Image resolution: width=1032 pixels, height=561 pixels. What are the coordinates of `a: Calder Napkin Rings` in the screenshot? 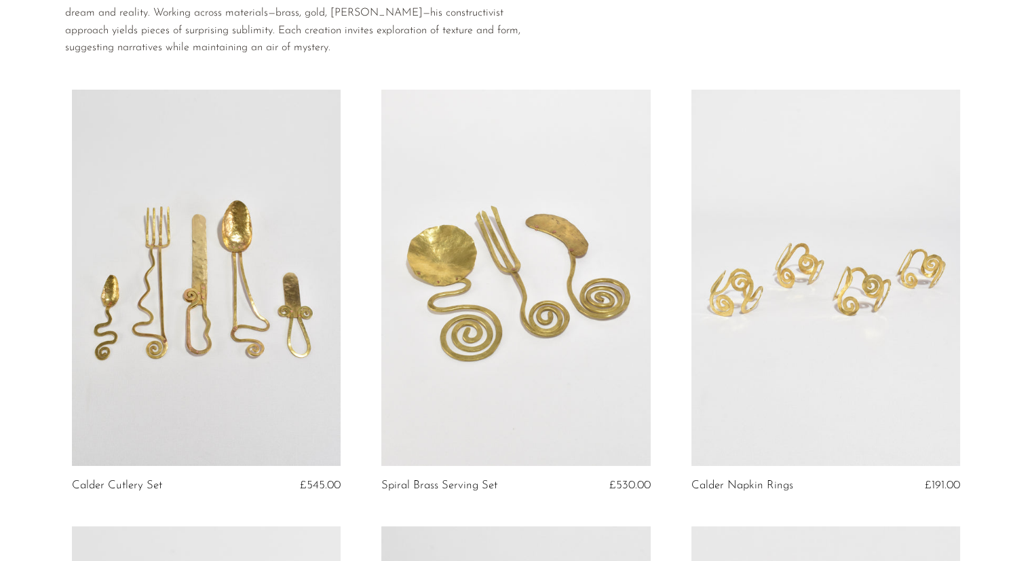 It's located at (743, 485).